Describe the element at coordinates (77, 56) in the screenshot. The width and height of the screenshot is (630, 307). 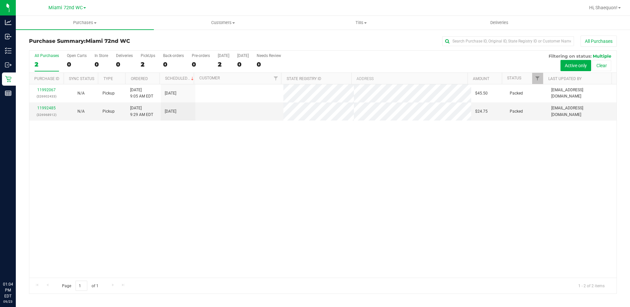
I see `div: Open Carts` at that location.